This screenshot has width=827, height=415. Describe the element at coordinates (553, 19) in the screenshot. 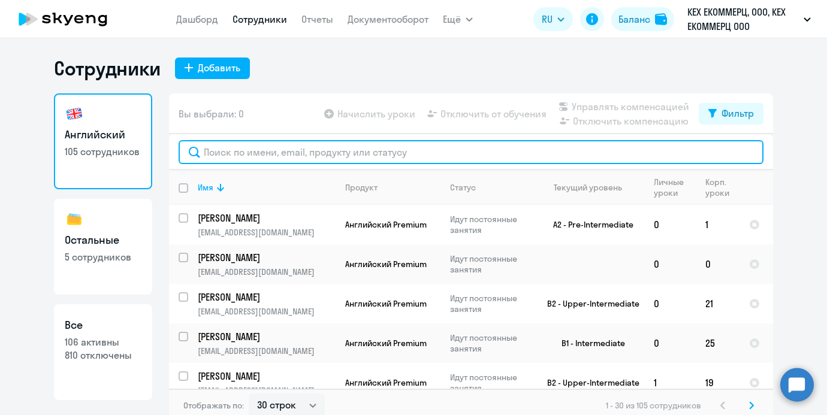

I see `button: RU` at that location.